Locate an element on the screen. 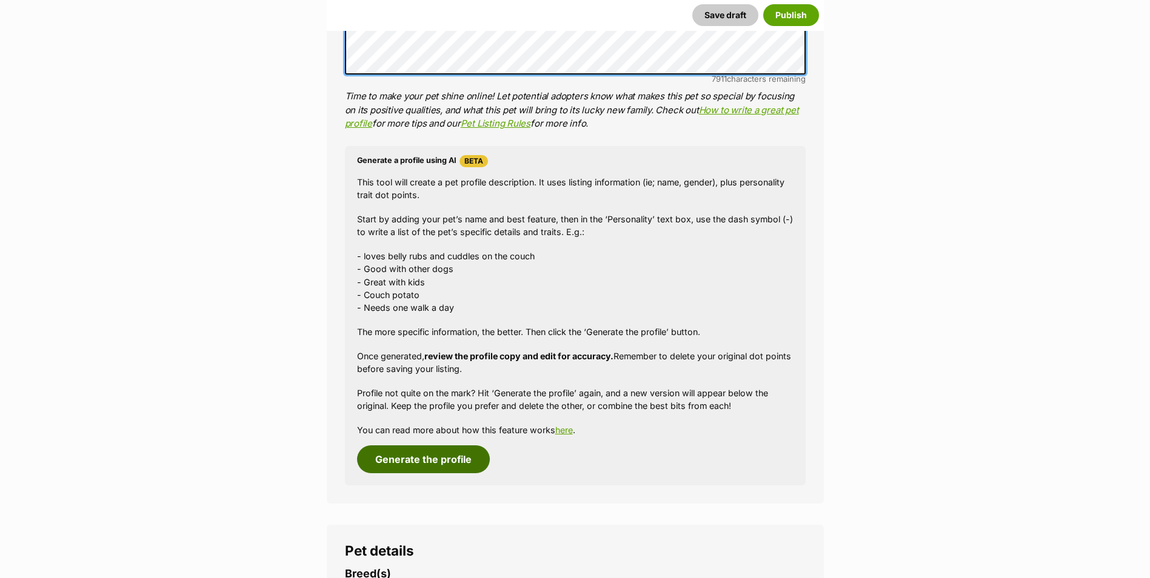 This screenshot has height=578, width=1150. a: How to write a great pet profile is located at coordinates (572, 117).